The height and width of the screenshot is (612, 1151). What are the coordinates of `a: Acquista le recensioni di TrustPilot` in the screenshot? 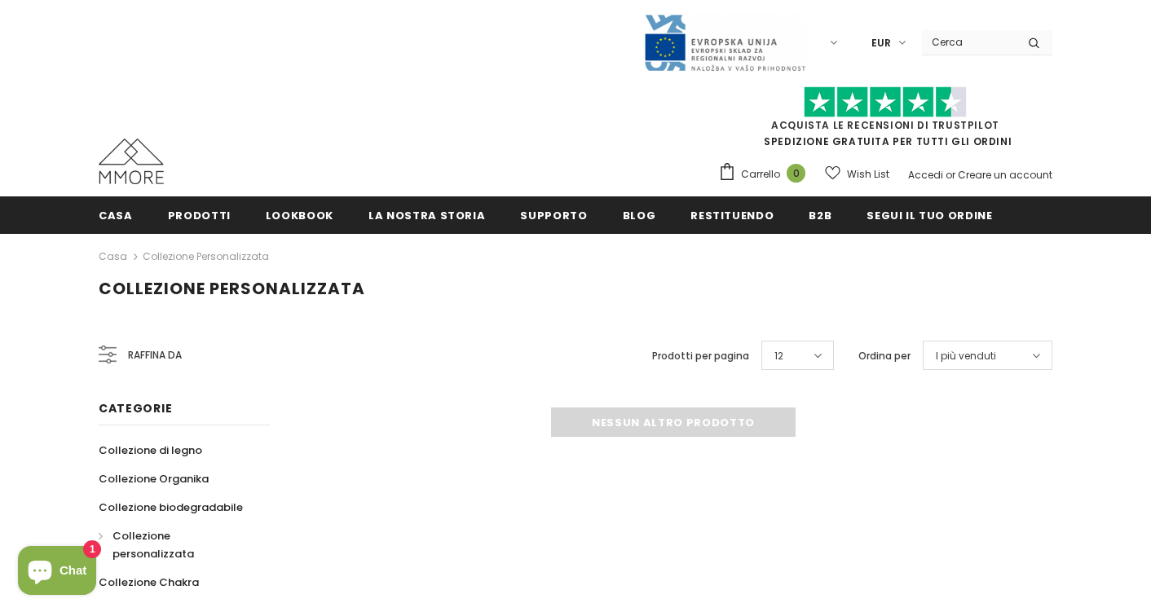 It's located at (885, 125).